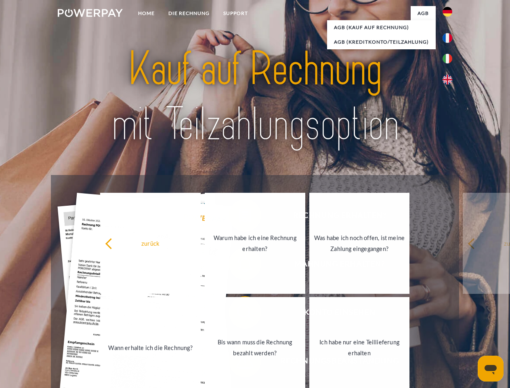 This screenshot has height=388, width=510. I want to click on div: Was habe ich noch offen, ist meine Zahlung eingegangen?, so click(359, 243).